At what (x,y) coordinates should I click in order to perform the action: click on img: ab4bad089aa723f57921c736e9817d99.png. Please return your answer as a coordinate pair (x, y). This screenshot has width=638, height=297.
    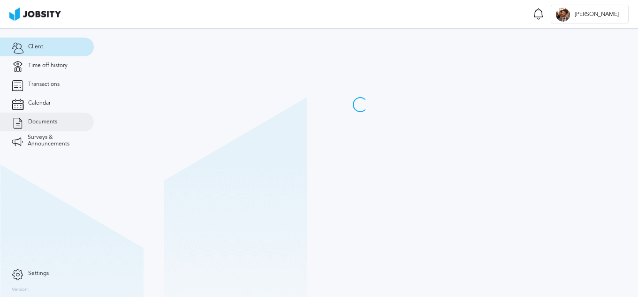
    Looking at the image, I should click on (35, 14).